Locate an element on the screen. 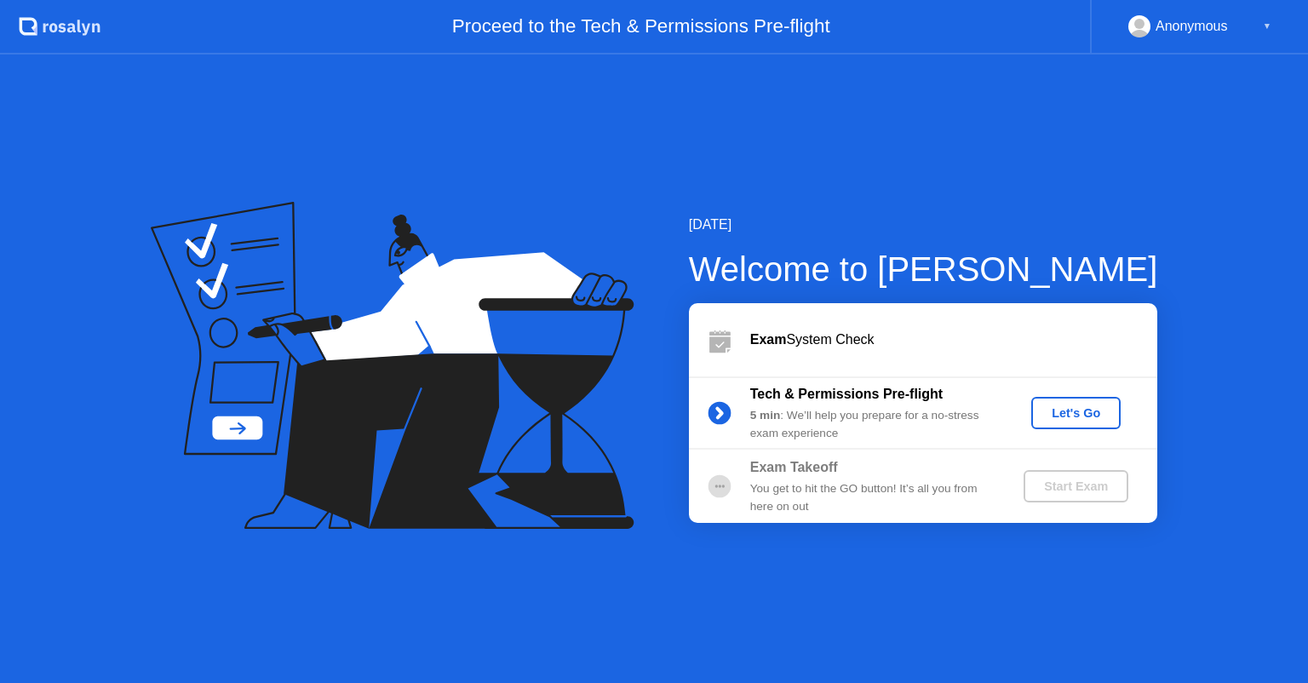 The image size is (1308, 683). b: Exam Takeoff is located at coordinates (793, 467).